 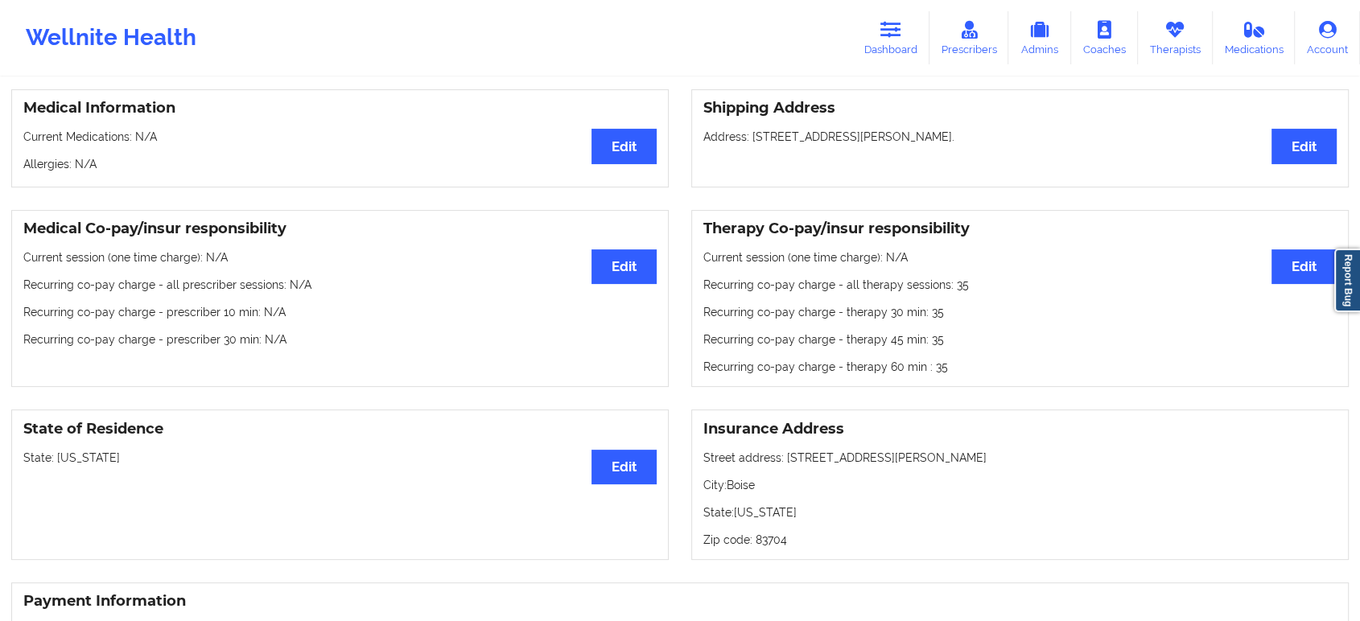 I want to click on p: Recurring co-pay charge - prescriber 30 min : N/A, so click(x=340, y=340).